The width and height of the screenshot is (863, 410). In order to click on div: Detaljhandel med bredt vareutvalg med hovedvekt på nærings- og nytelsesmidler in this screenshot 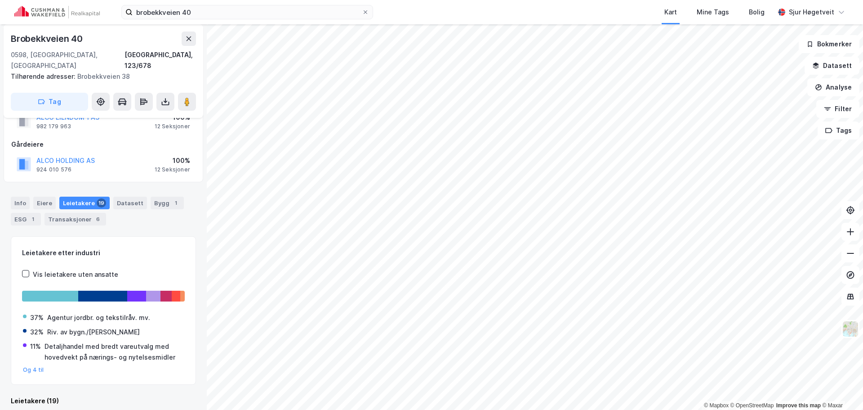, I will do `click(114, 352)`.